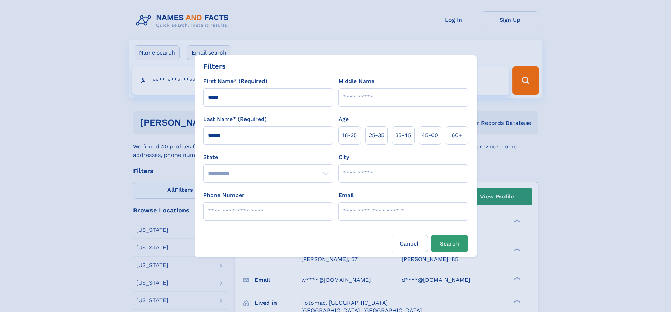 The width and height of the screenshot is (671, 312). Describe the element at coordinates (214, 66) in the screenshot. I see `div: Filters` at that location.